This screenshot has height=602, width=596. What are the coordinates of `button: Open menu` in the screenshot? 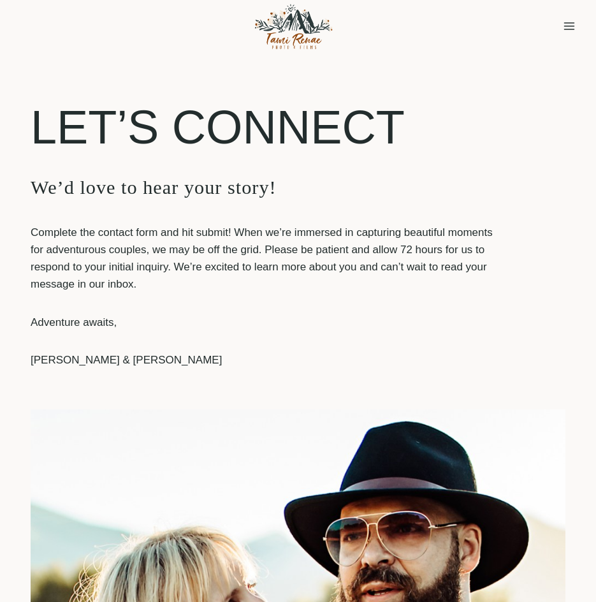 It's located at (569, 26).